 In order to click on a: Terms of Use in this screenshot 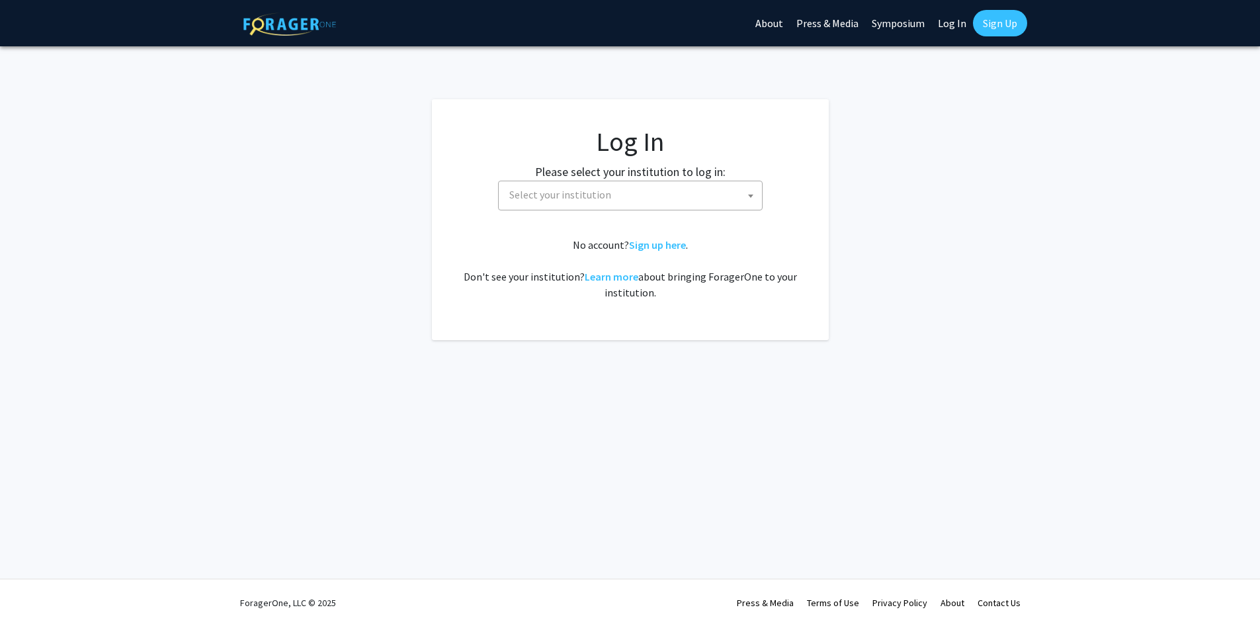, I will do `click(833, 603)`.